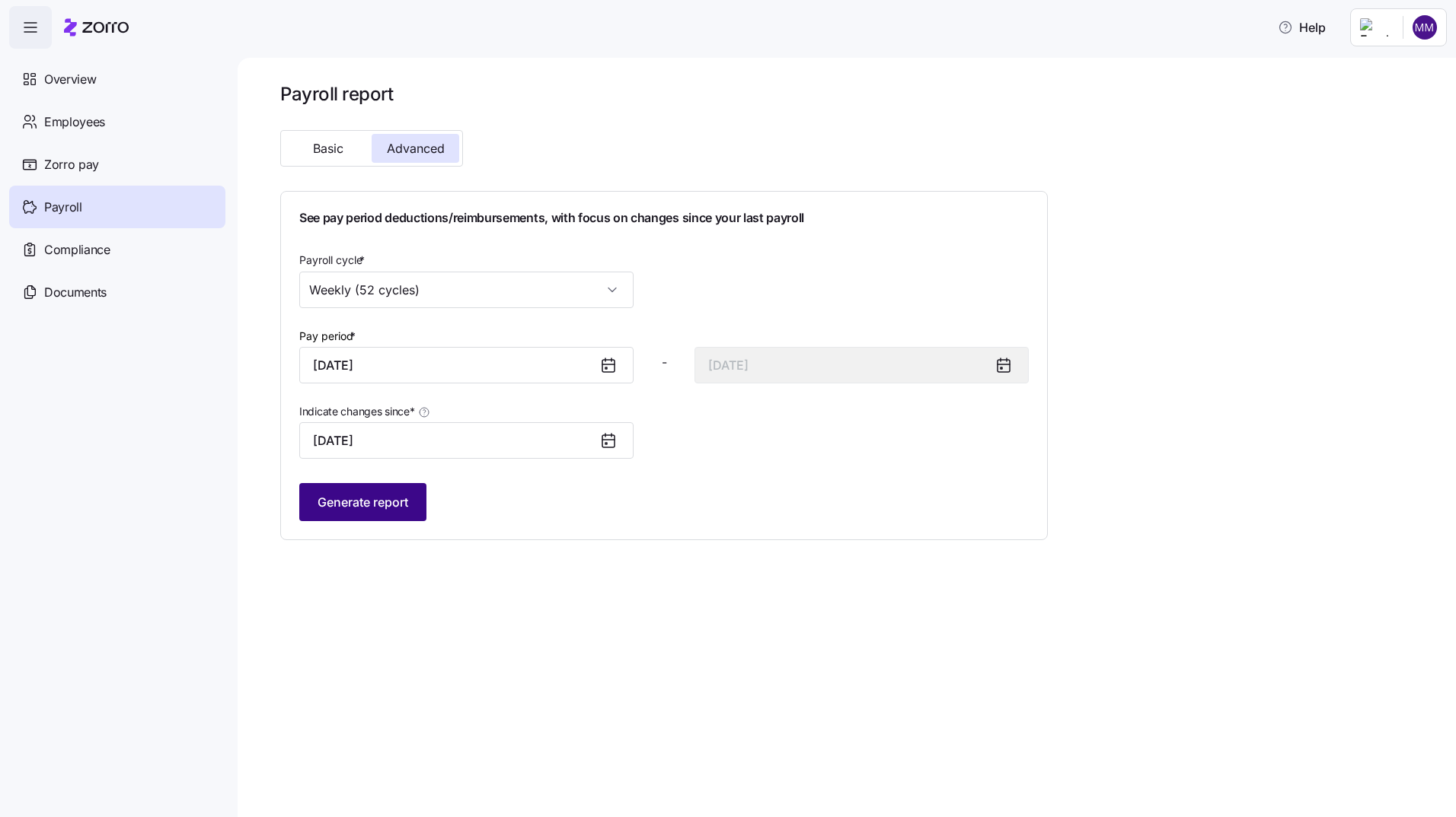 This screenshot has height=817, width=1456. Describe the element at coordinates (117, 250) in the screenshot. I see `a: Compliance` at that location.